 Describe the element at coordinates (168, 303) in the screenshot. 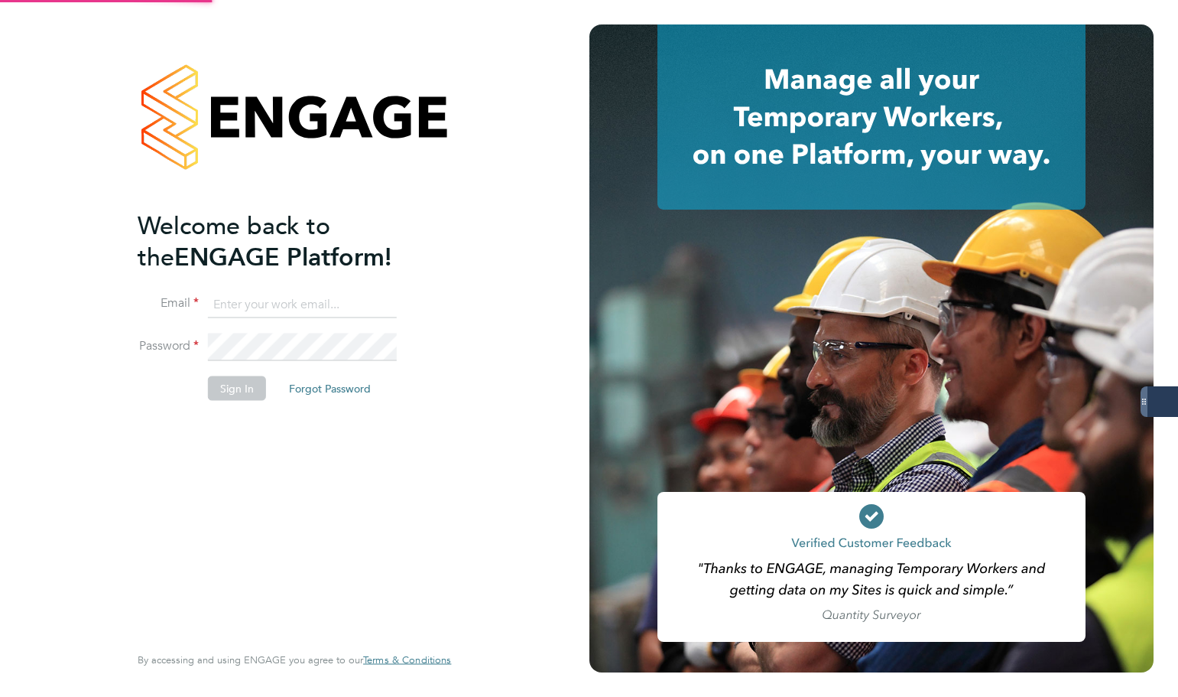

I see `label: Email` at that location.